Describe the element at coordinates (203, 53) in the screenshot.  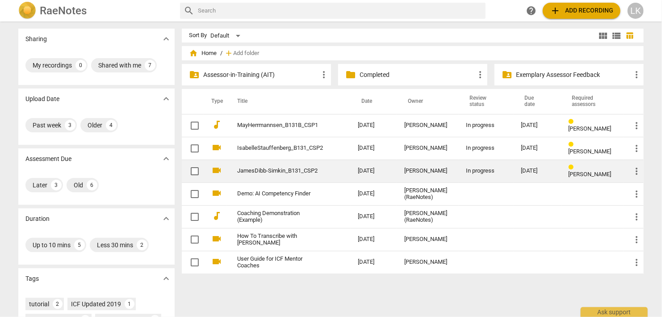
I see `span: Home` at that location.